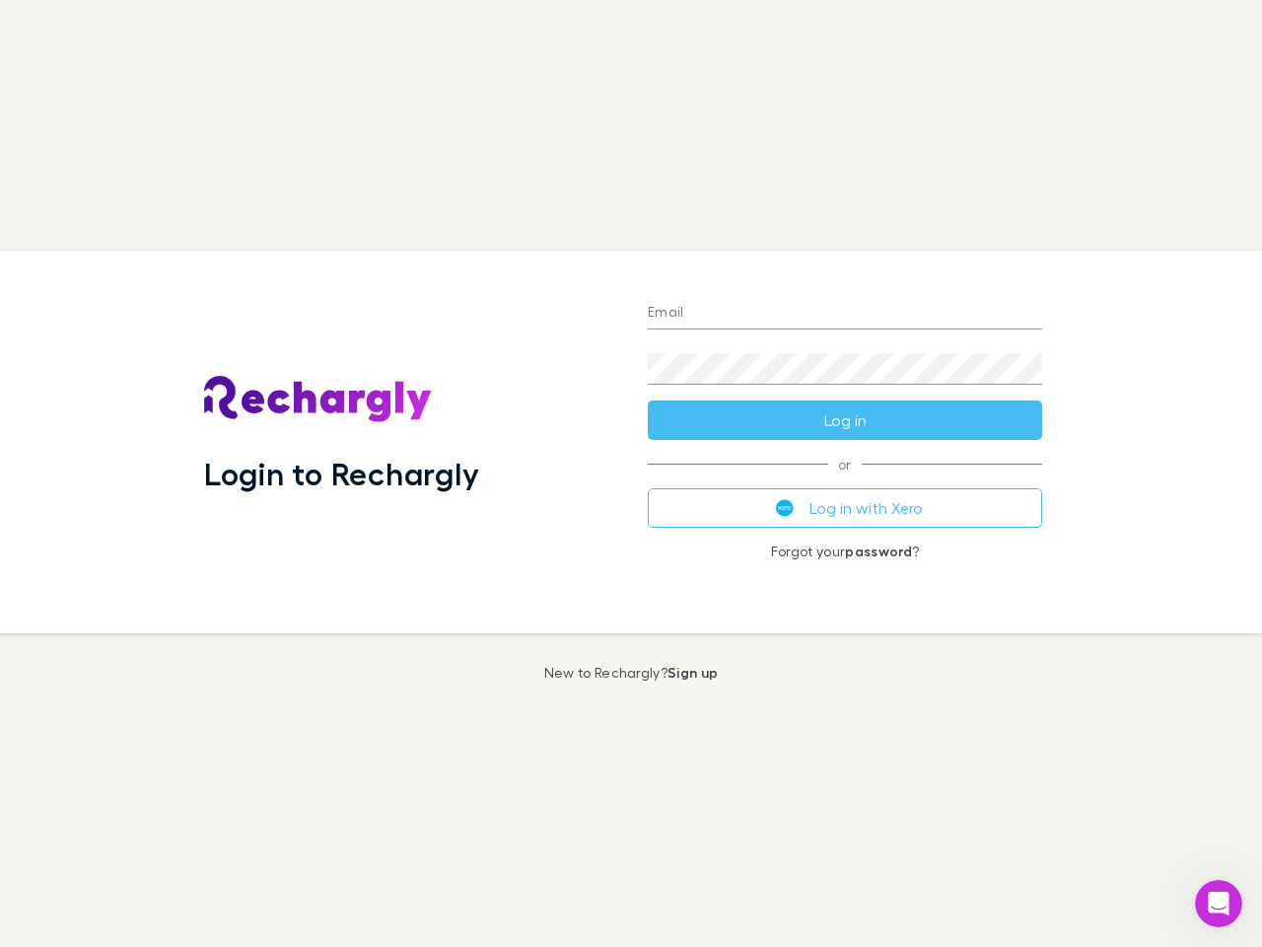 This screenshot has height=947, width=1262. Describe the element at coordinates (341, 473) in the screenshot. I see `h1: Login to Rechargly` at that location.